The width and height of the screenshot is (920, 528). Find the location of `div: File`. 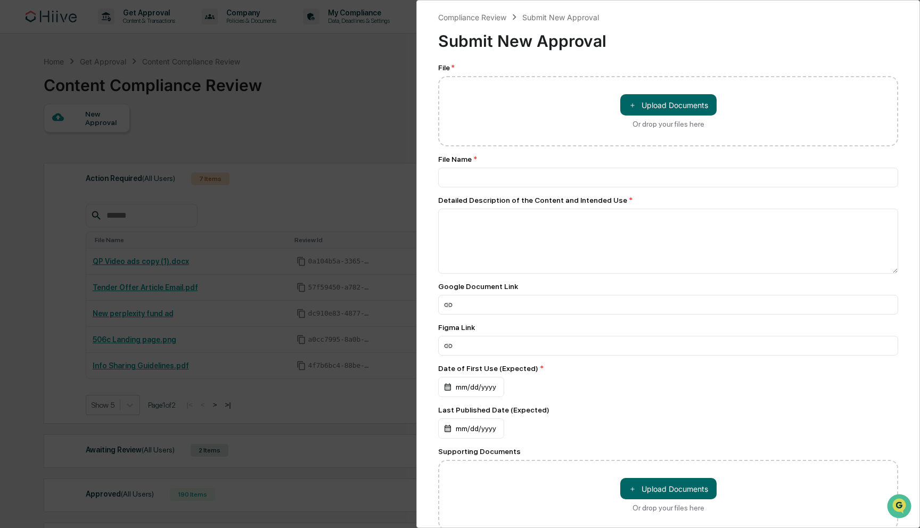

div: File is located at coordinates (668, 68).